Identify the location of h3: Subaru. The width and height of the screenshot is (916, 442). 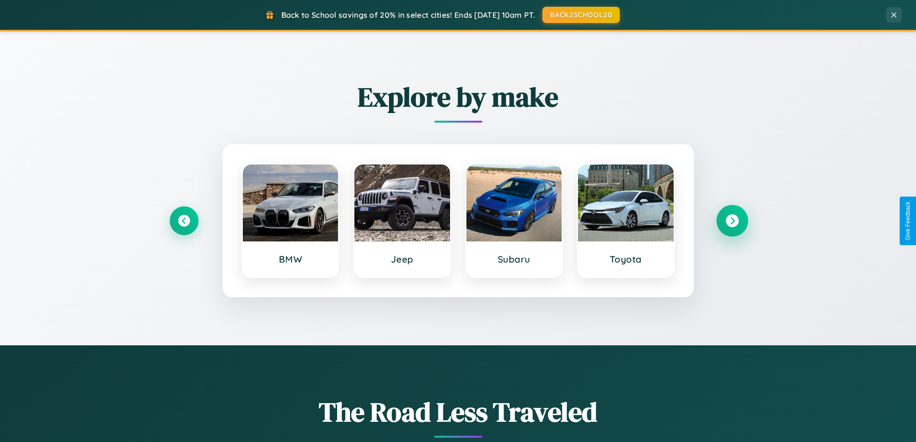
(514, 259).